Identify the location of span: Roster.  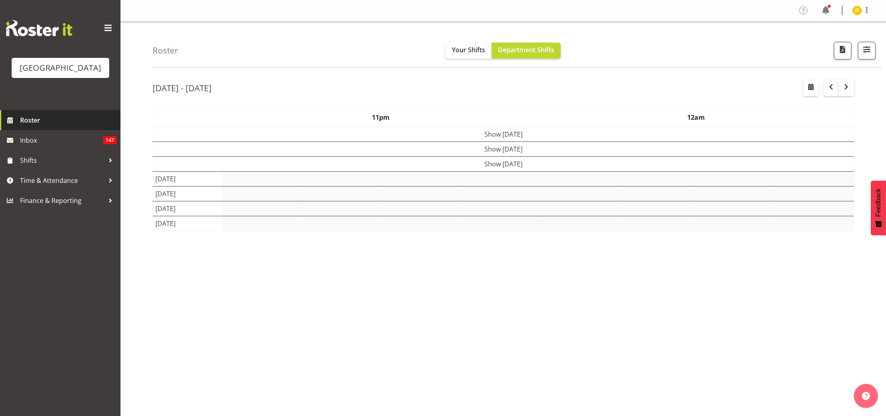
(68, 120).